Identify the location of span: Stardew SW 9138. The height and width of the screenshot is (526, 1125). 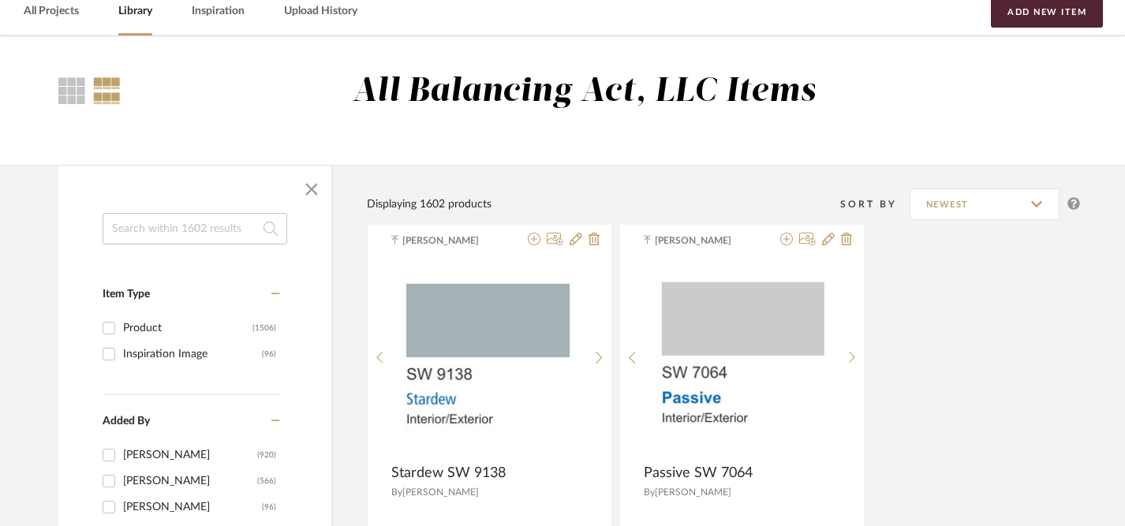
(448, 473).